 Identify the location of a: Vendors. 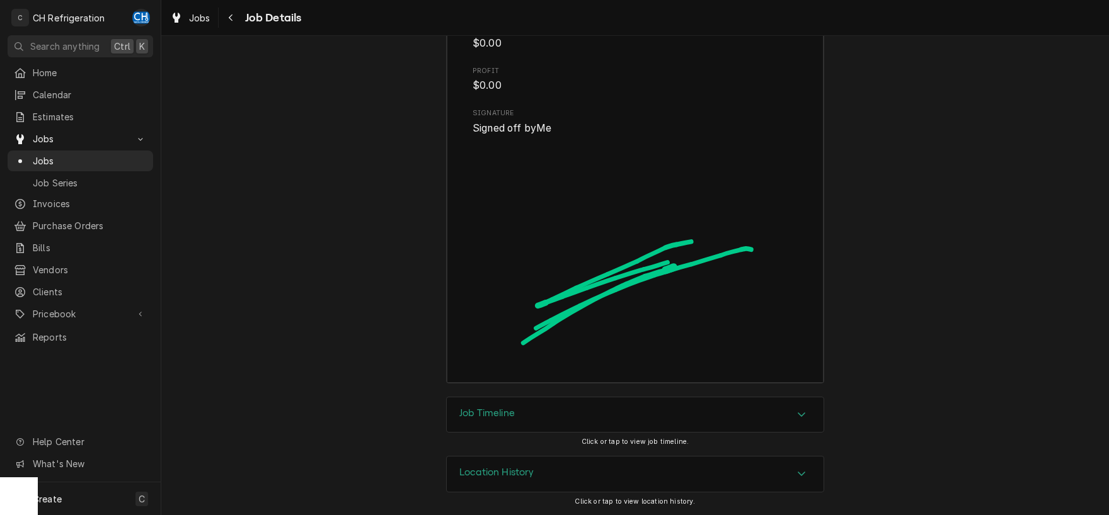
(80, 270).